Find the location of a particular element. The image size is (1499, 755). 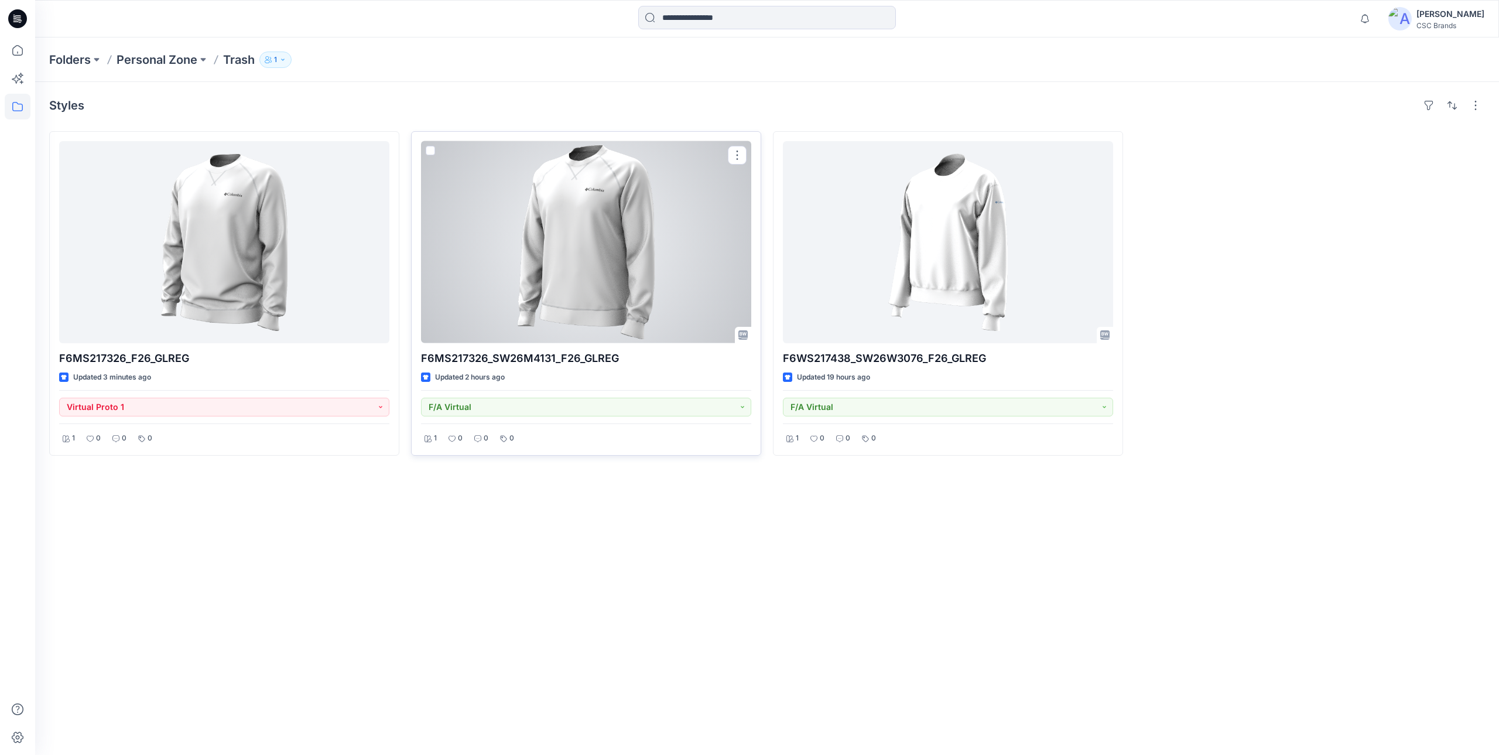

h4: Styles is located at coordinates (67, 105).